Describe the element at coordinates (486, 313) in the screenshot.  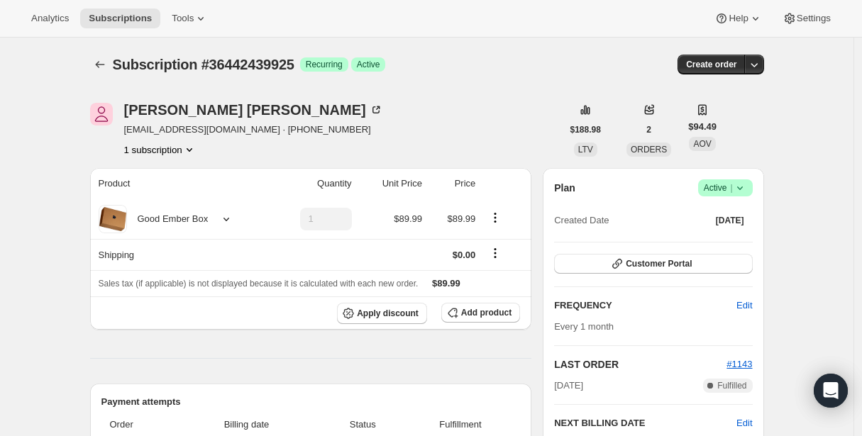
I see `span: Add product` at that location.